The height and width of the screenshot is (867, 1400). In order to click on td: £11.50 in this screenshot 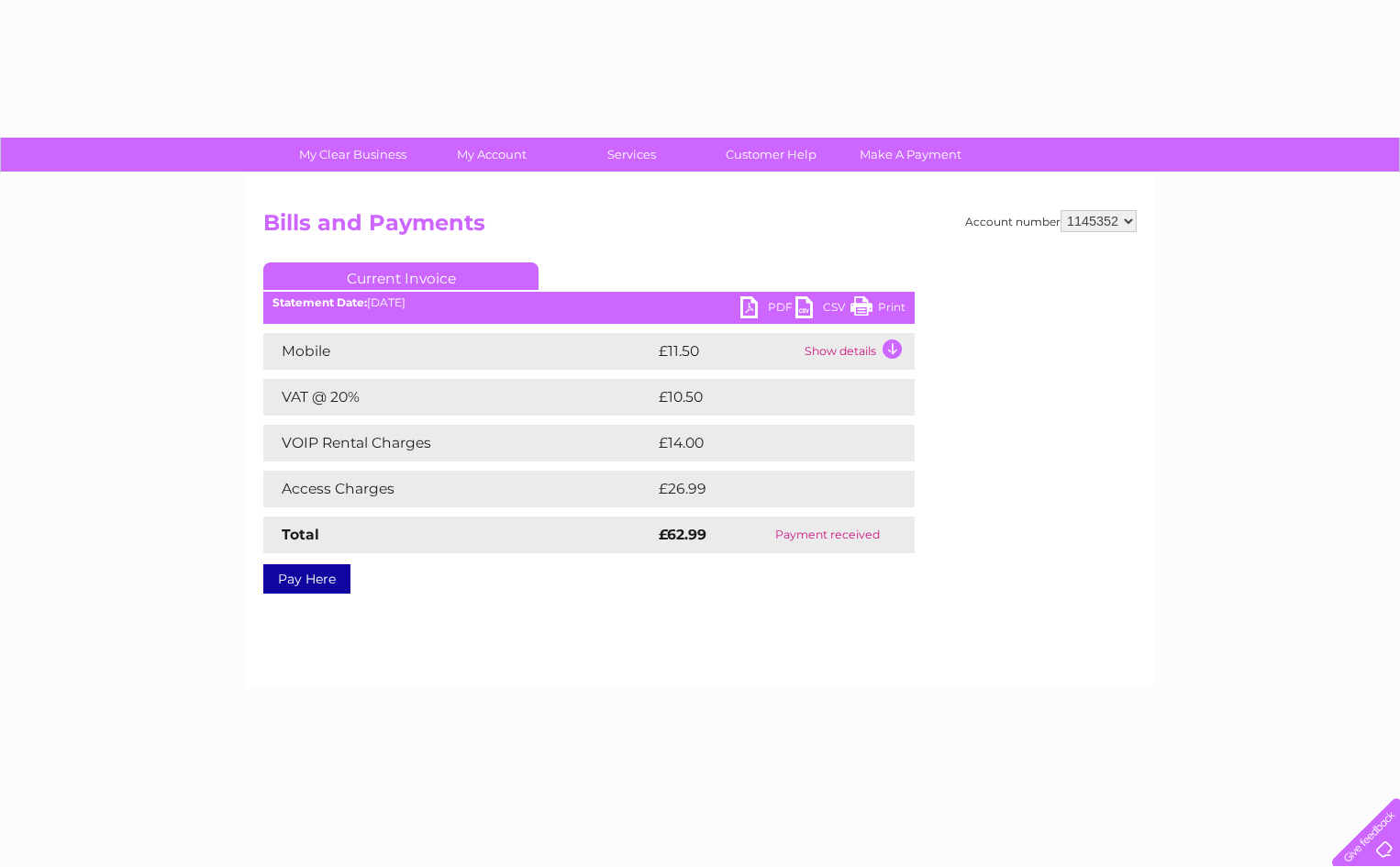, I will do `click(727, 351)`.